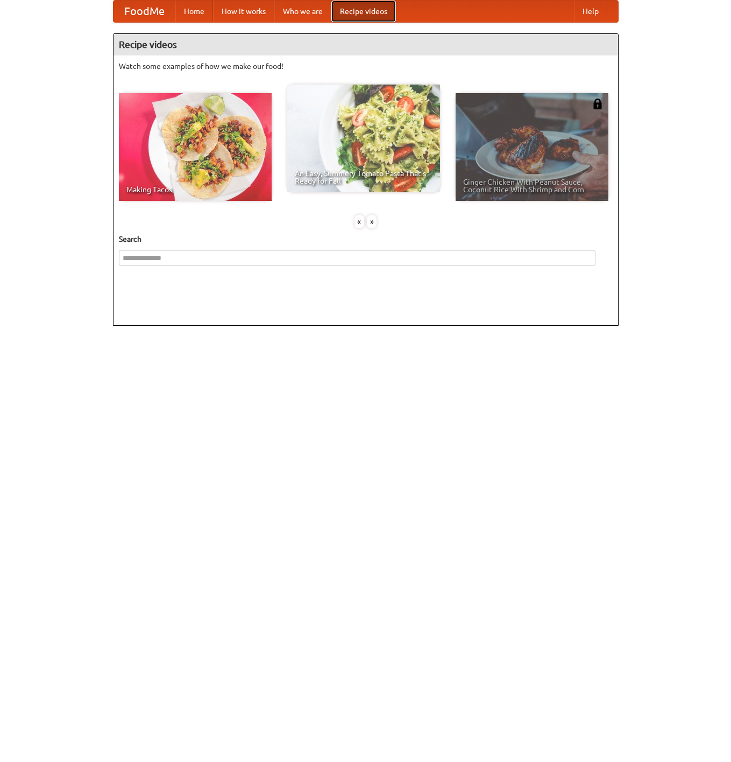 This screenshot has height=762, width=731. What do you see at coordinates (591, 11) in the screenshot?
I see `a: Help` at bounding box center [591, 11].